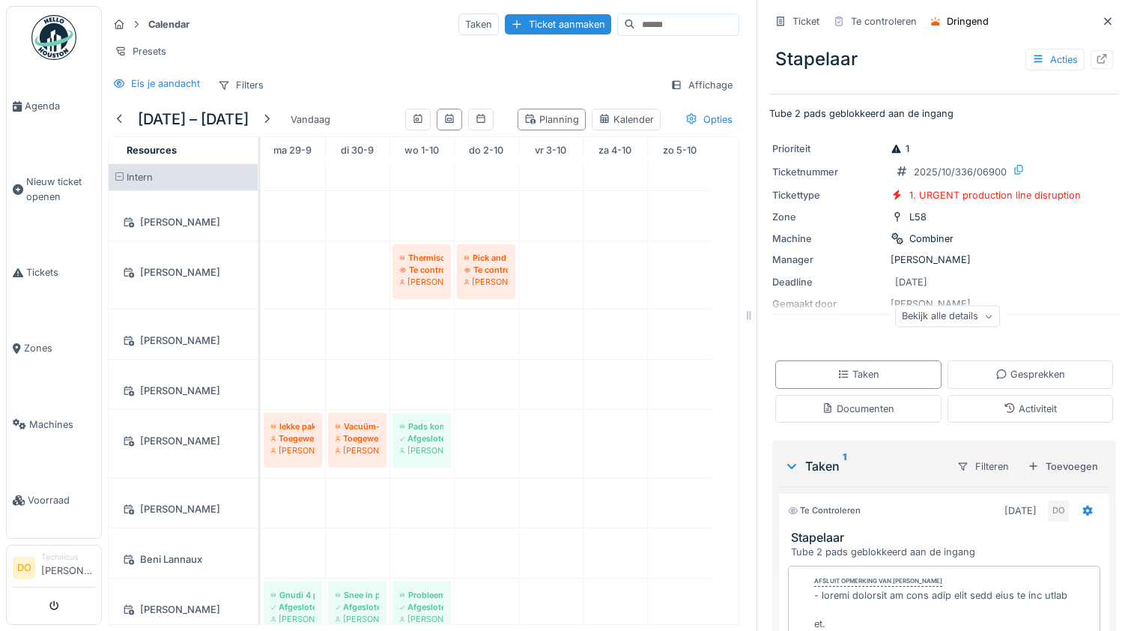 The image size is (1137, 631). What do you see at coordinates (829, 259) in the screenshot?
I see `div: Manager` at bounding box center [829, 259].